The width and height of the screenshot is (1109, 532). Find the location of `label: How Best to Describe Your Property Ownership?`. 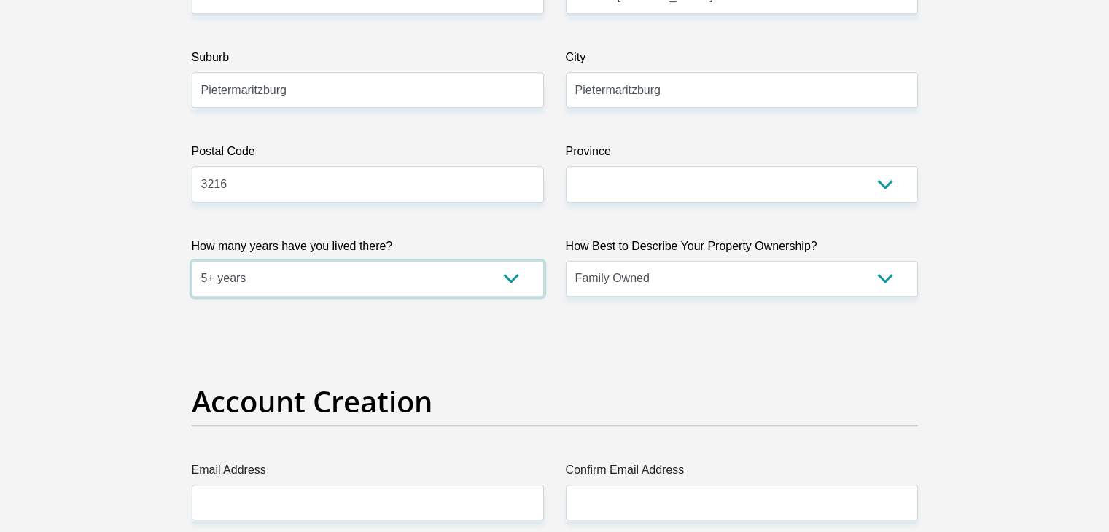

label: How Best to Describe Your Property Ownership? is located at coordinates (741, 249).